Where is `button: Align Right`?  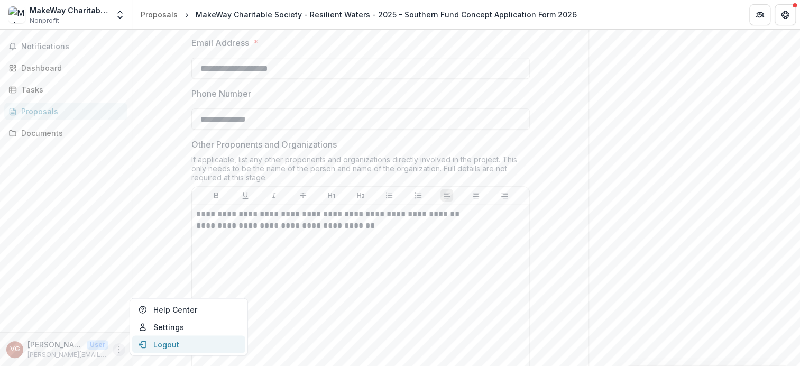 button: Align Right is located at coordinates (505, 195).